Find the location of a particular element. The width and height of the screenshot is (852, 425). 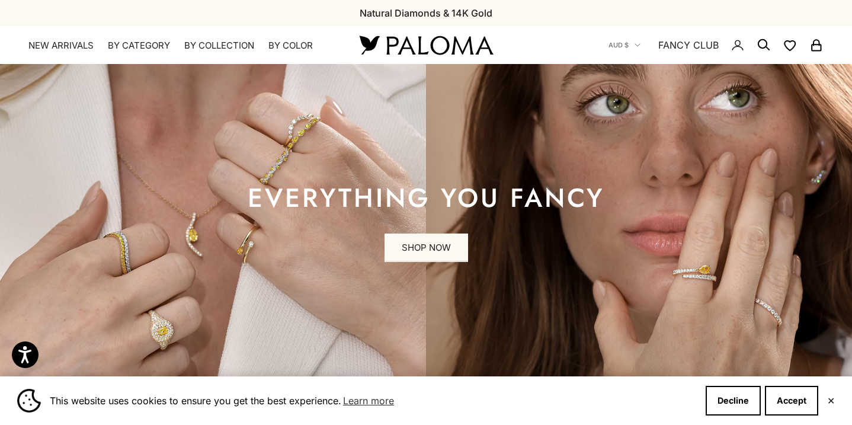

button: Decline is located at coordinates (733, 401).